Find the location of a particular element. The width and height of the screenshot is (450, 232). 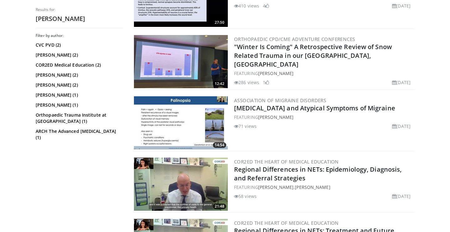

a: Orthopaedic CPD/CME Adventure Conferences is located at coordinates (295, 39).